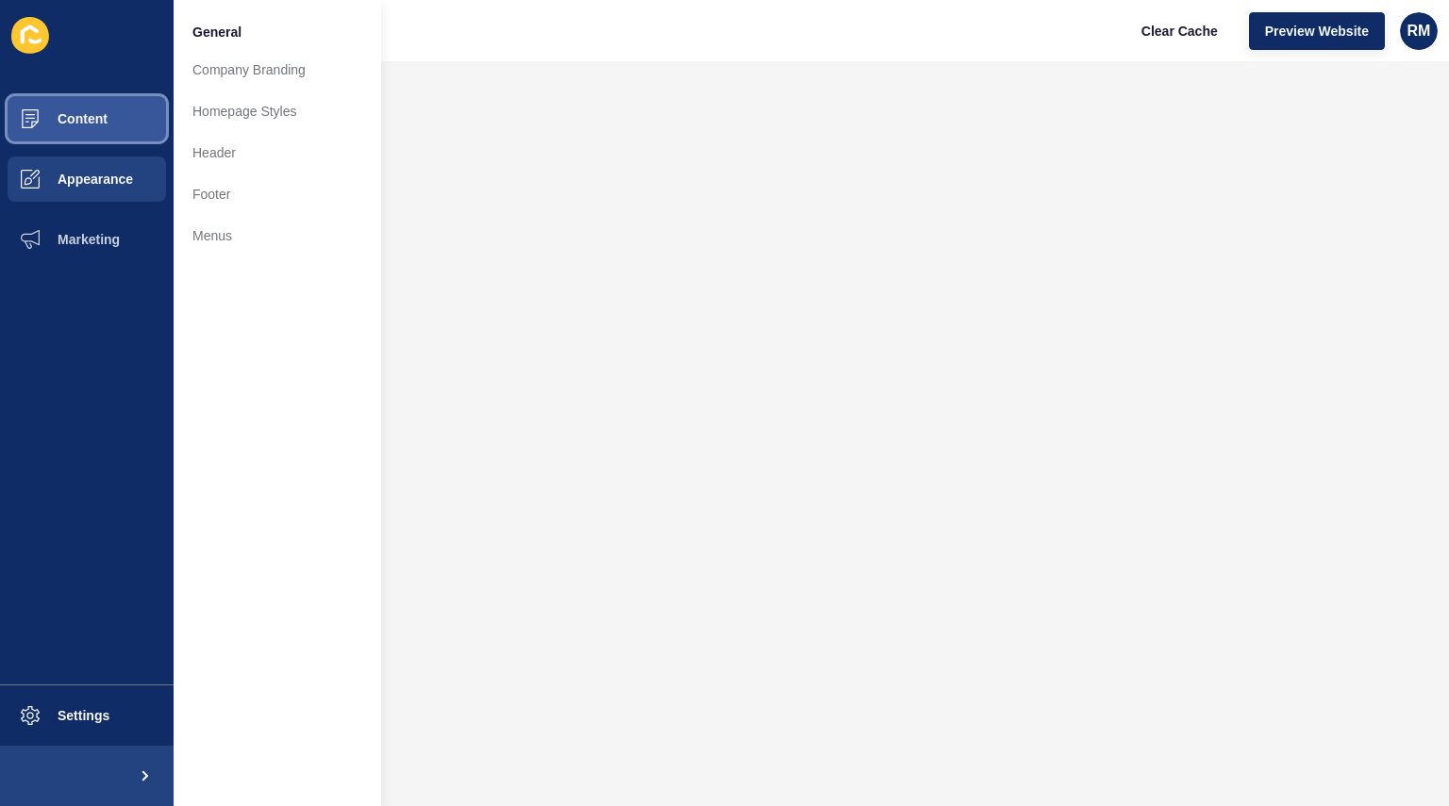 Image resolution: width=1449 pixels, height=806 pixels. I want to click on button: Clear Cache, so click(1179, 31).